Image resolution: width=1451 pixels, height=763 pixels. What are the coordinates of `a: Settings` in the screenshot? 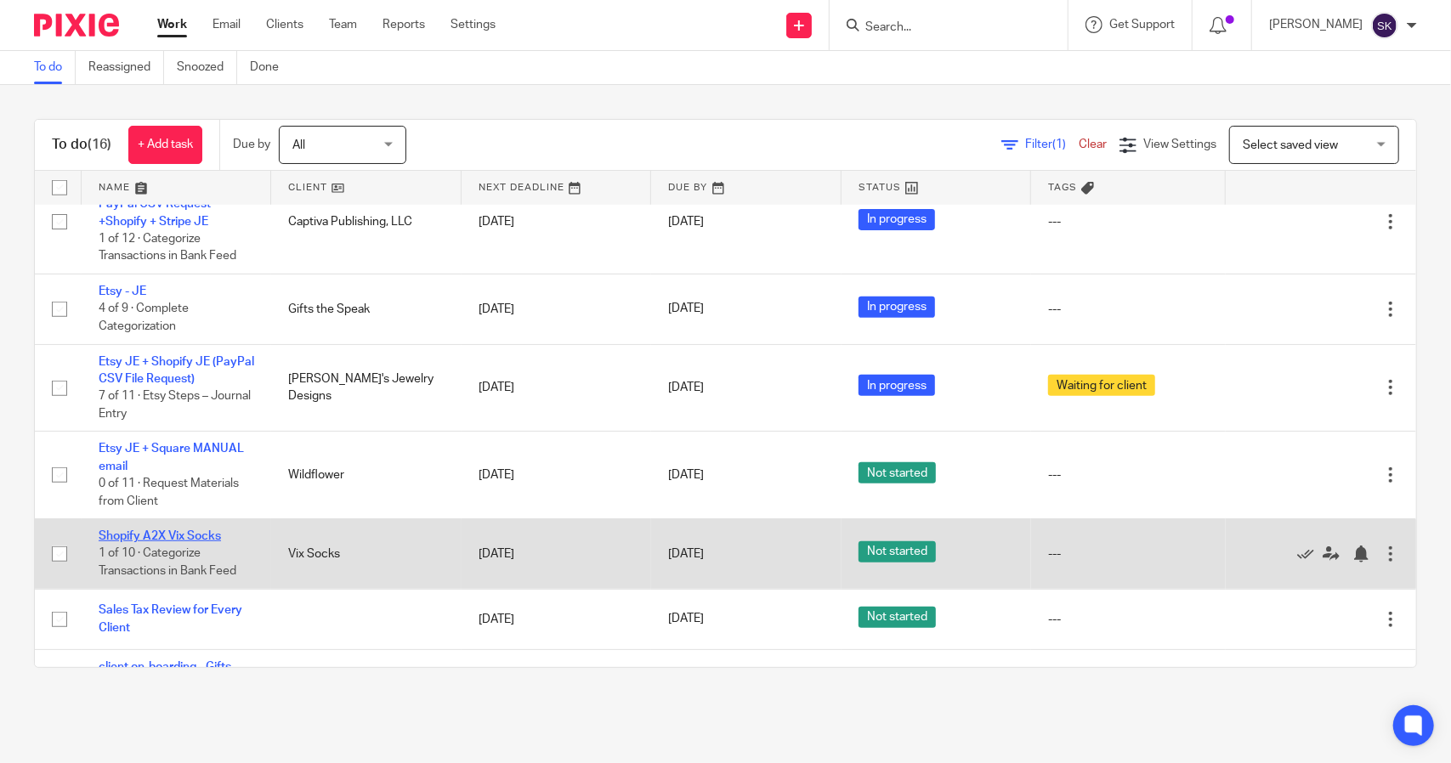 It's located at (473, 25).